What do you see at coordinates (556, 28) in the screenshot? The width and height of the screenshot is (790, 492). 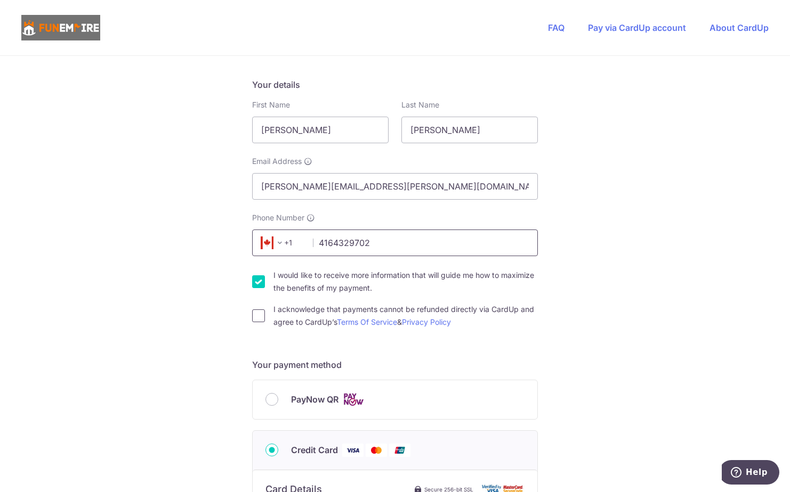 I see `a: FAQ` at bounding box center [556, 28].